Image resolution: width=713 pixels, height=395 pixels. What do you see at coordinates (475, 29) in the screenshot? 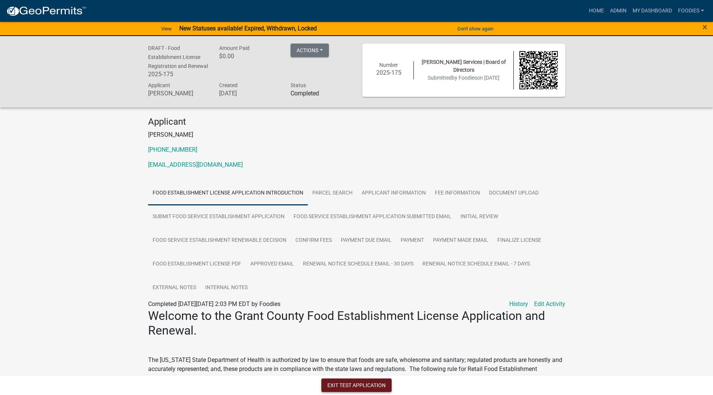
I see `button: Don't show again` at bounding box center [475, 29].